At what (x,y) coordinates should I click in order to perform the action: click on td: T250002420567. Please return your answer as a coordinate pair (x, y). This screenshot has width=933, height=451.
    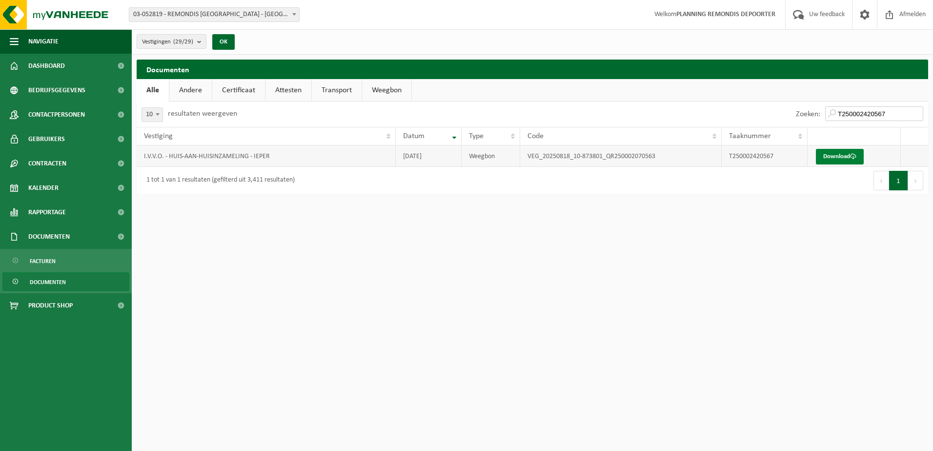
    Looking at the image, I should click on (765, 156).